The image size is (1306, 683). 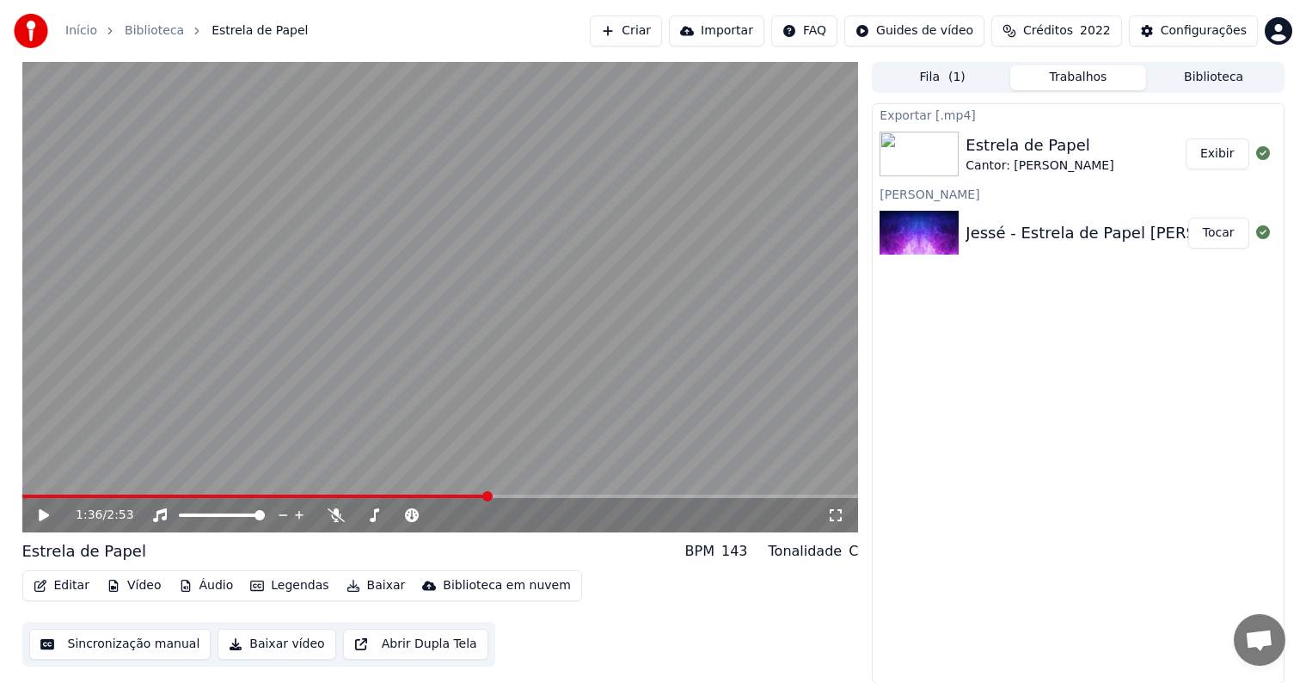 What do you see at coordinates (1214, 77) in the screenshot?
I see `button: Biblioteca` at bounding box center [1214, 77].